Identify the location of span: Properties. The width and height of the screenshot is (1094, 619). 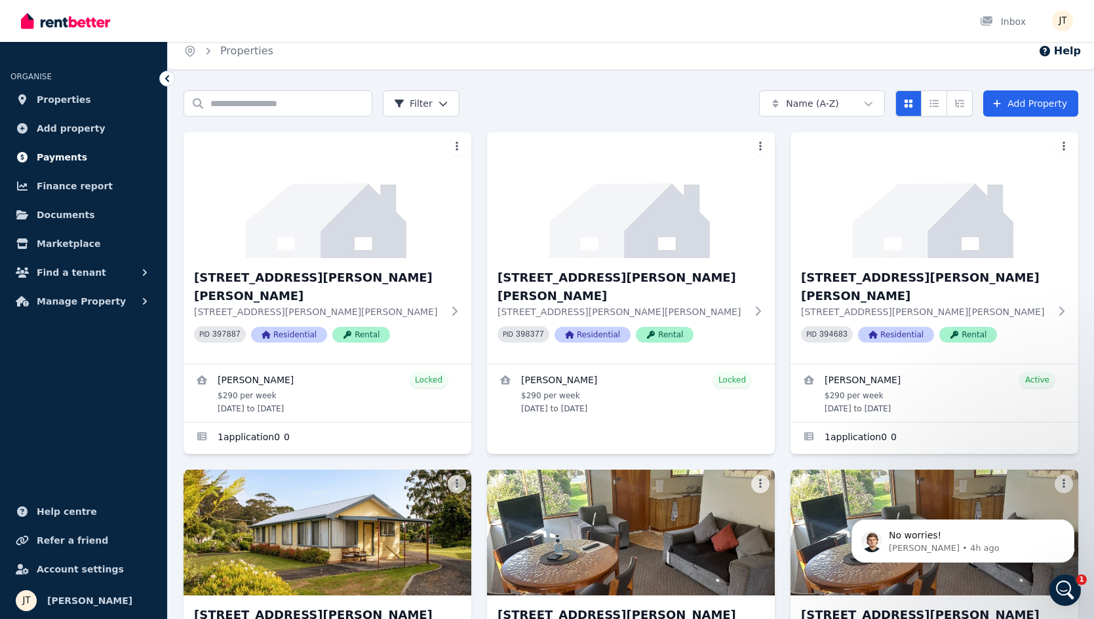
(64, 100).